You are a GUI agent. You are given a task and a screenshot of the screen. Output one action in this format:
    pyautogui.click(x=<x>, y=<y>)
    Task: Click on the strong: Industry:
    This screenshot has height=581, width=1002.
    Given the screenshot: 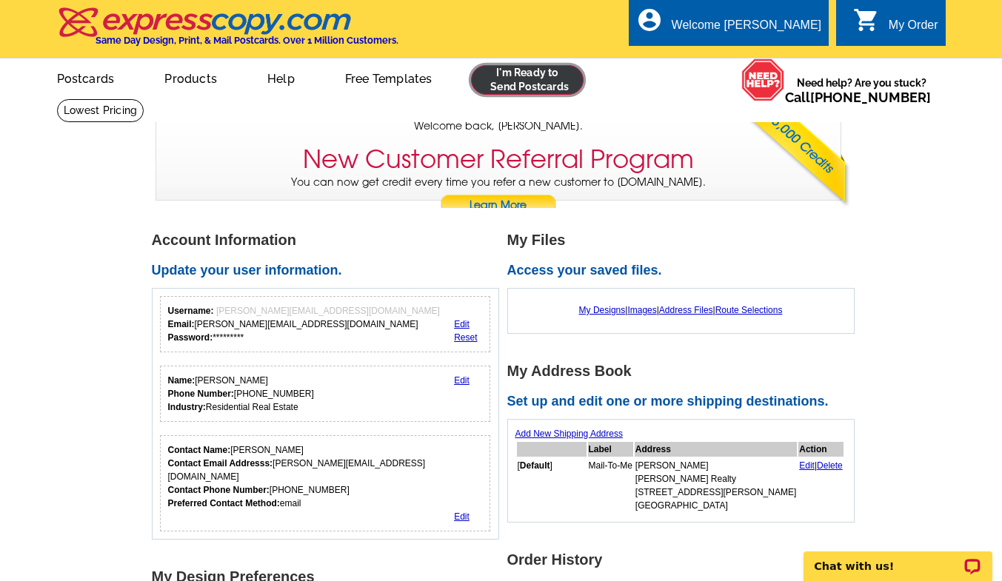 What is the action you would take?
    pyautogui.click(x=187, y=407)
    